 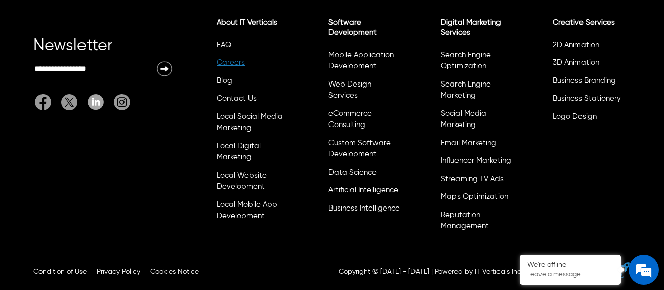 What do you see at coordinates (104, 180) in the screenshot?
I see `em: Driven by SalesIQ` at bounding box center [104, 180].